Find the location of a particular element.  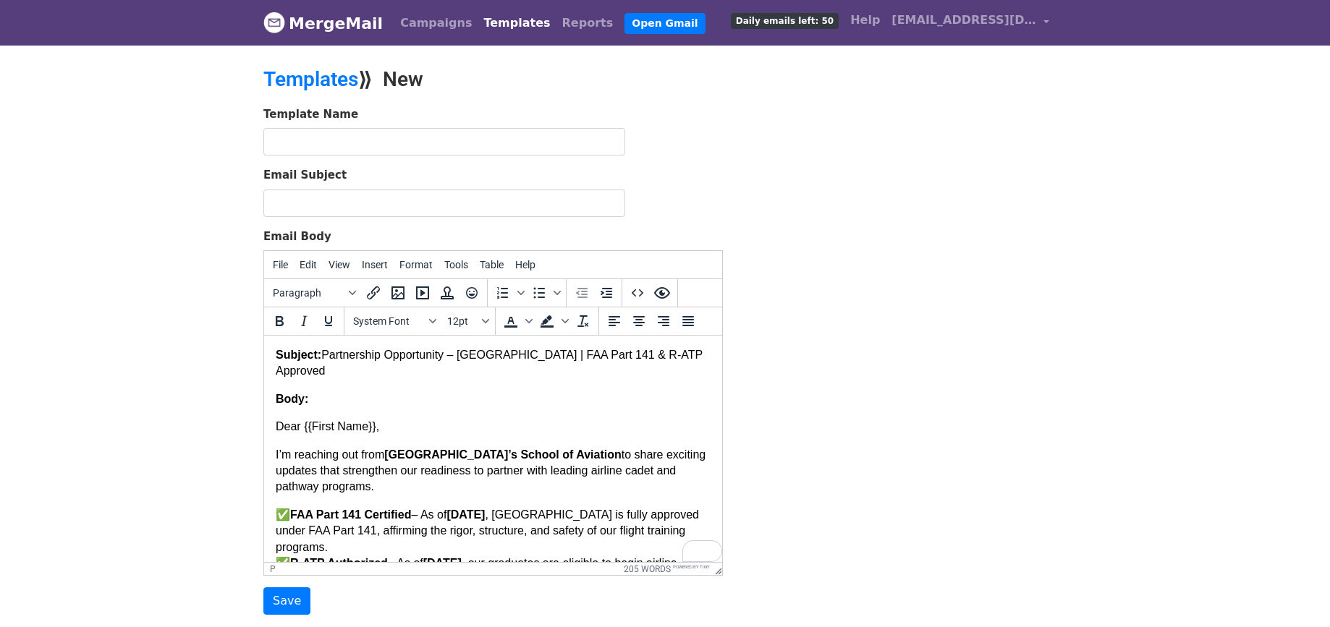

div: Text color is located at coordinates (516, 321).